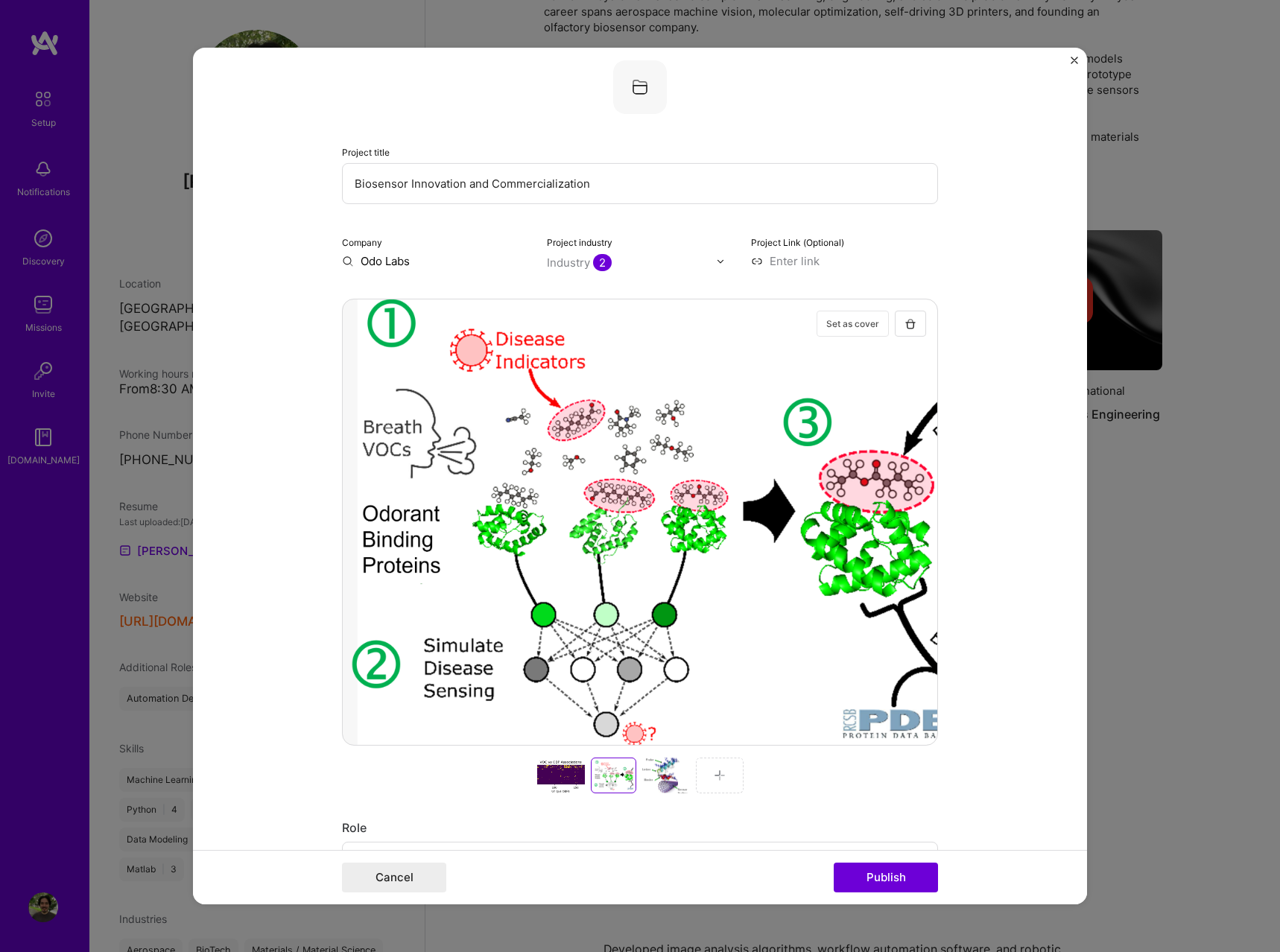 The image size is (1280, 952). Describe the element at coordinates (394, 878) in the screenshot. I see `button: Cancel` at that location.